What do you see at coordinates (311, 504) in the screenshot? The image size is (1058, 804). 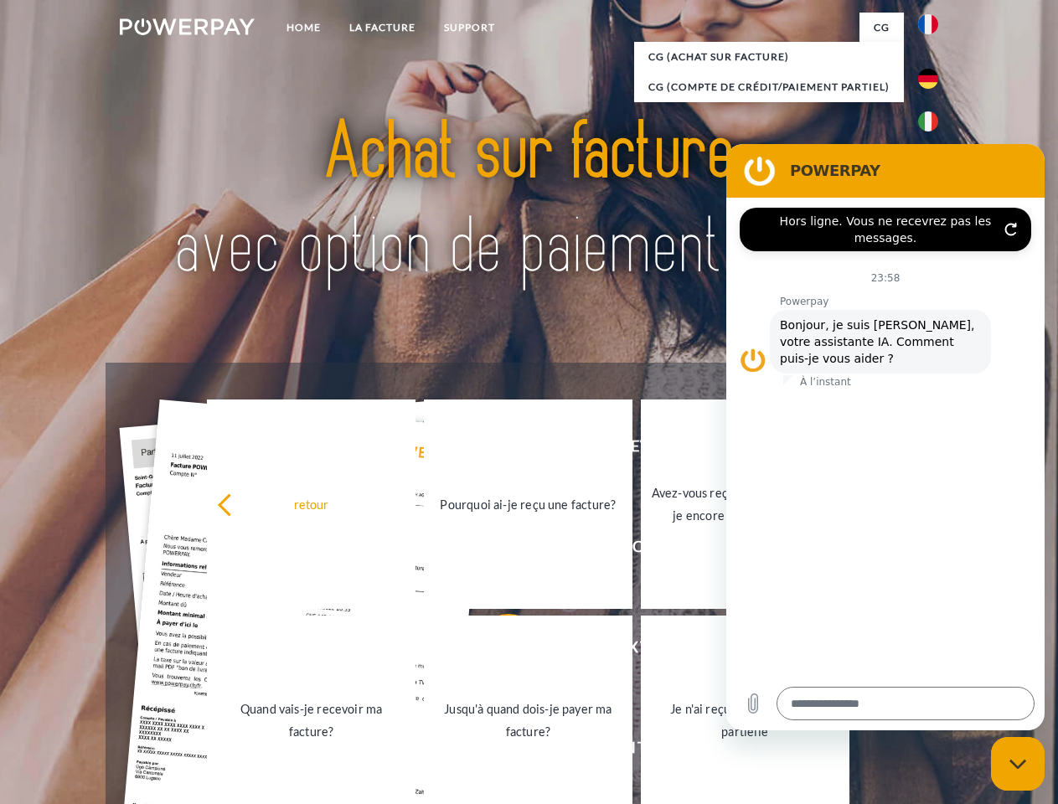 I see `div: retour` at bounding box center [311, 504].